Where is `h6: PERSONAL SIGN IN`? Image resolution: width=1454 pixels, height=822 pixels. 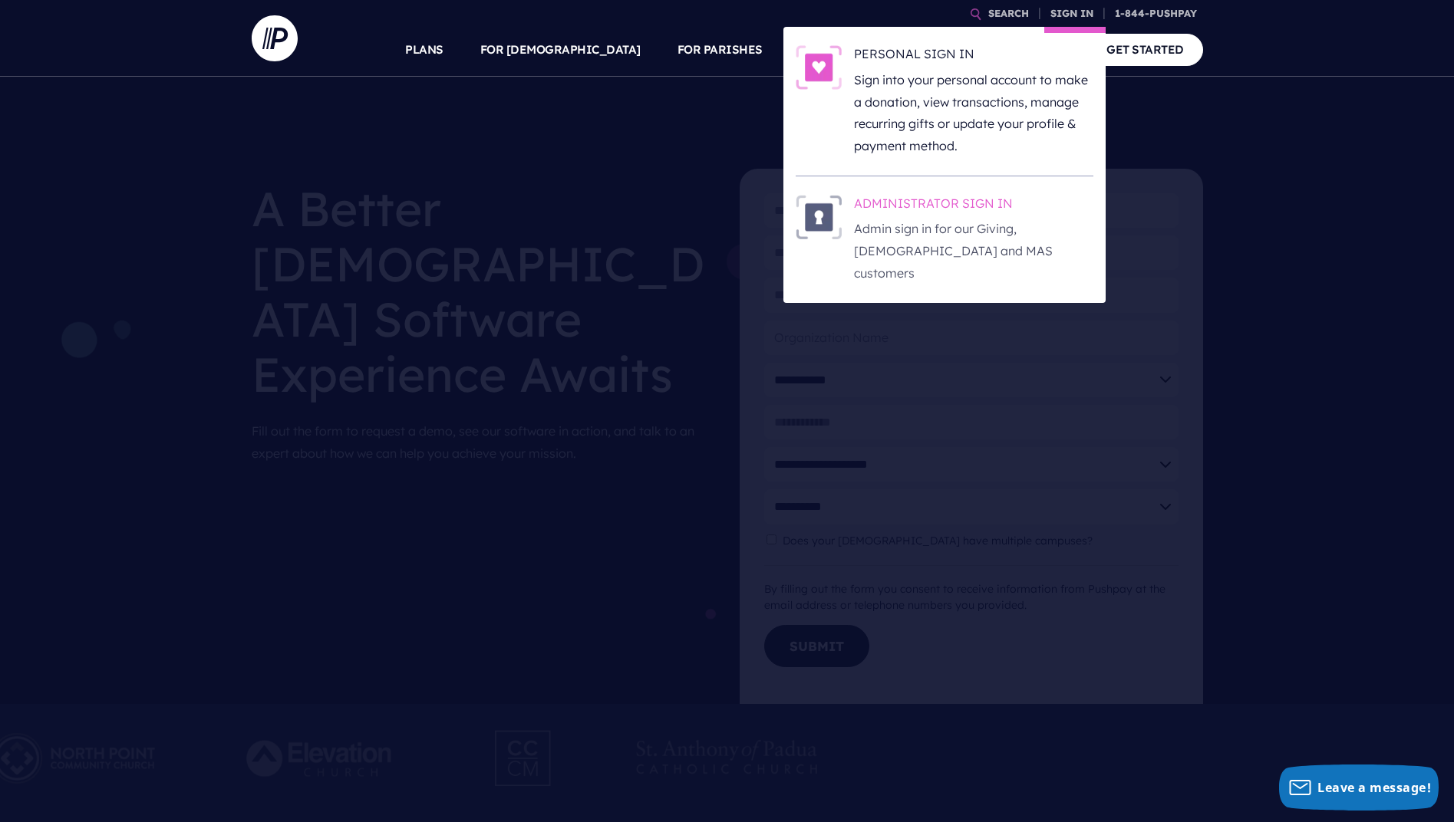
h6: PERSONAL SIGN IN is located at coordinates (974, 57).